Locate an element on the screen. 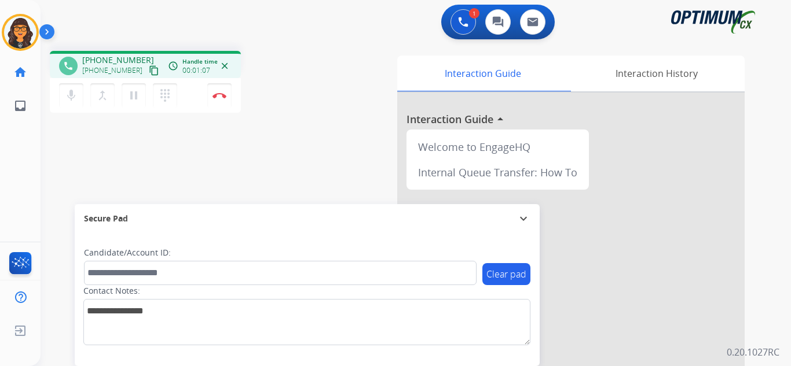  mat-icon: close is located at coordinates (225, 66).